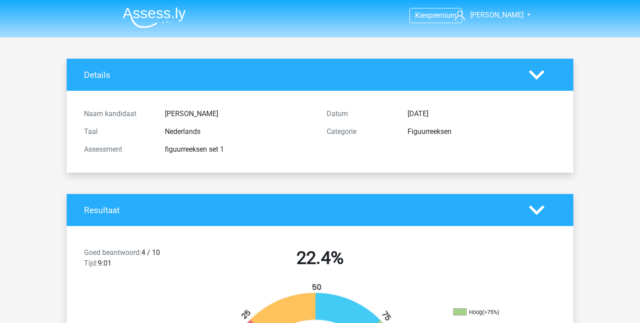 The height and width of the screenshot is (323, 640). What do you see at coordinates (154, 17) in the screenshot?
I see `img: Assessly` at bounding box center [154, 17].